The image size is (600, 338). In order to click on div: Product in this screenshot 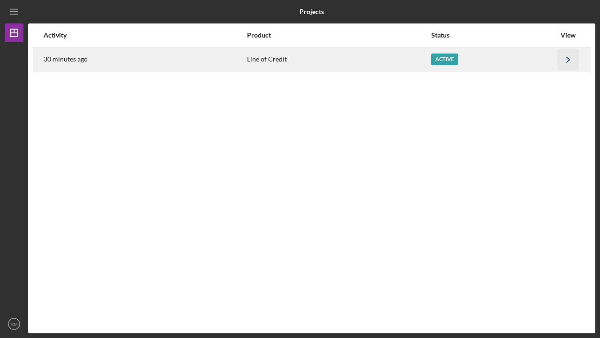, I will do `click(339, 35)`.